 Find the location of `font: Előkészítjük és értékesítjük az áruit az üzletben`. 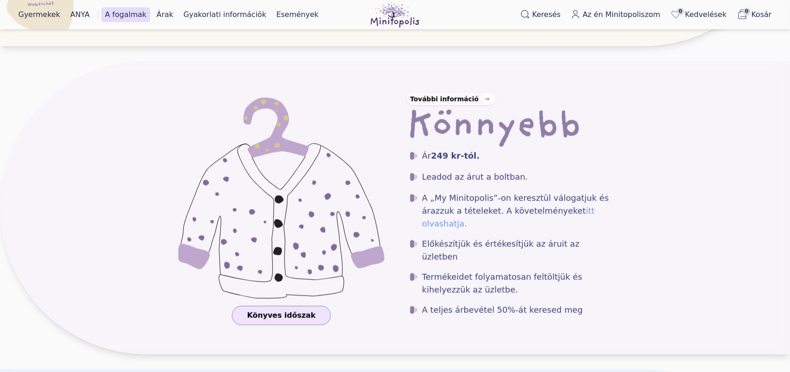

font: Előkészítjük és értékesítjük az áruit az üzletben is located at coordinates (501, 250).